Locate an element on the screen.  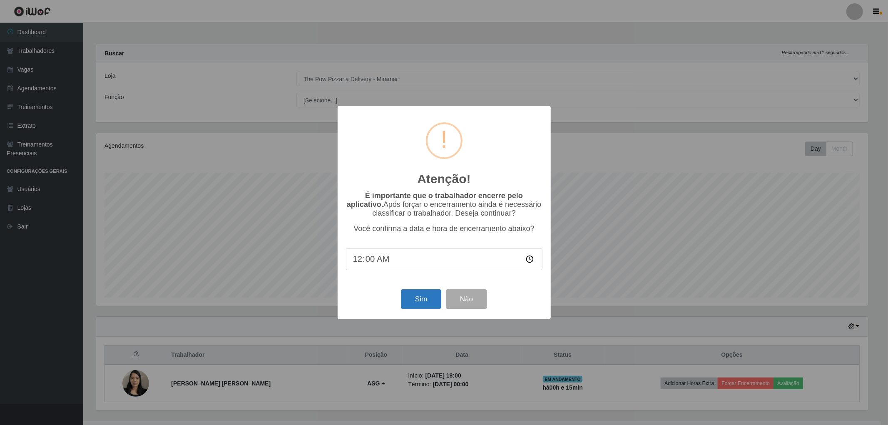
button: Sim is located at coordinates (421, 299).